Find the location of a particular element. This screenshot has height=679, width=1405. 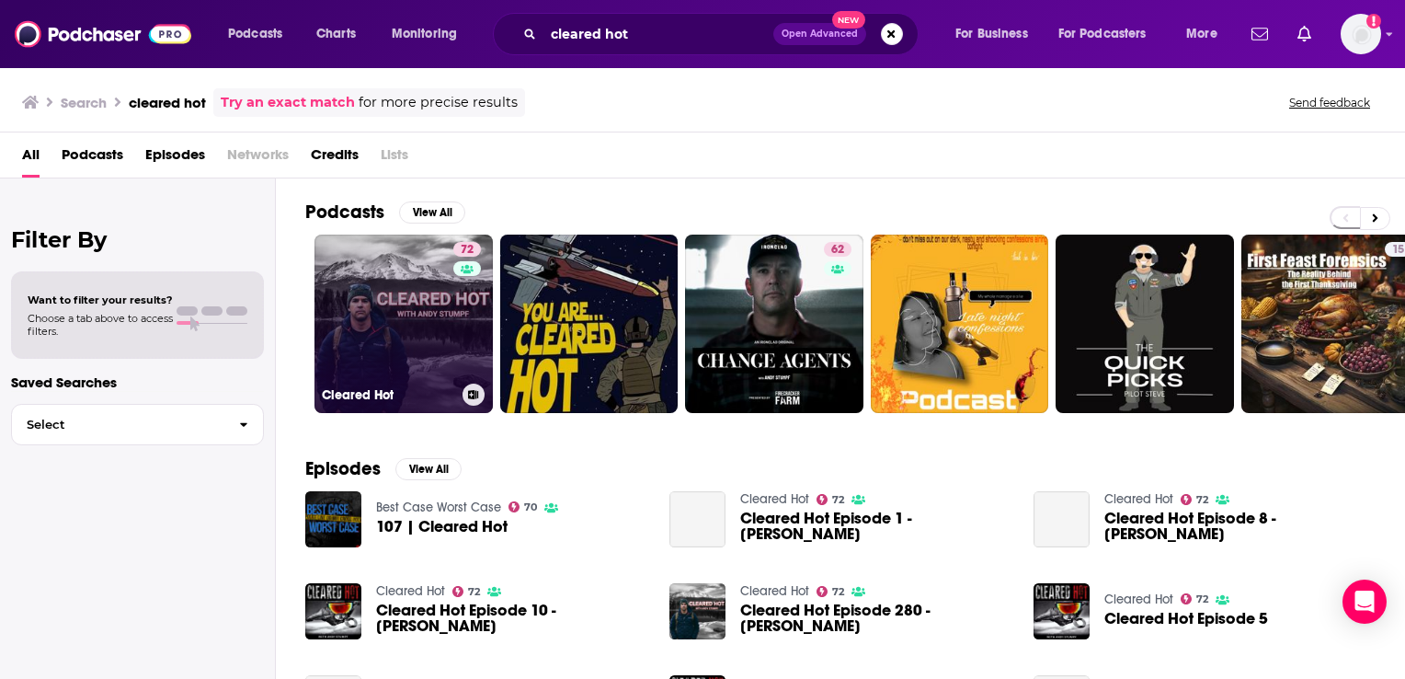

h3: Cleared Hot is located at coordinates (388, 394).